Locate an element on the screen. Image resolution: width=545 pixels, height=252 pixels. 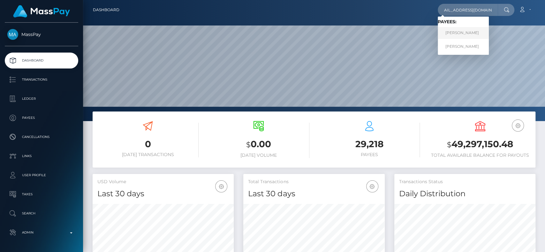
a: Transactions is located at coordinates (41, 80).